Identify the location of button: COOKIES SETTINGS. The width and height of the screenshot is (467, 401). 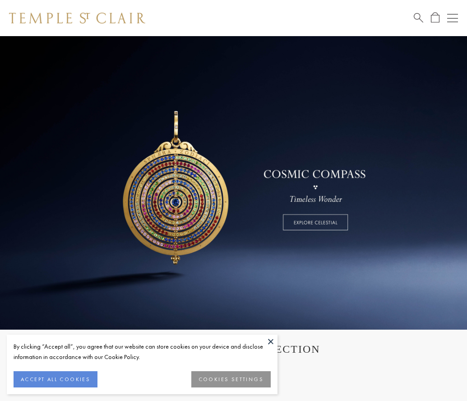
(231, 379).